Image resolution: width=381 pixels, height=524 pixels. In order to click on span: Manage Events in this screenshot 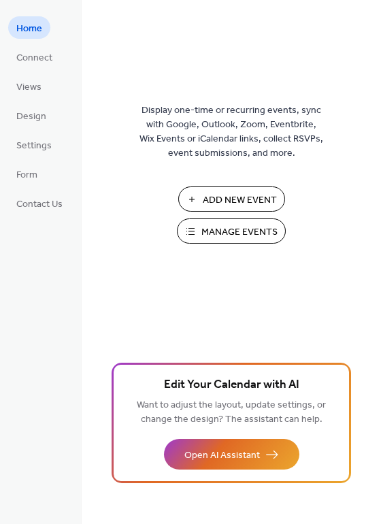, I will do `click(240, 232)`.